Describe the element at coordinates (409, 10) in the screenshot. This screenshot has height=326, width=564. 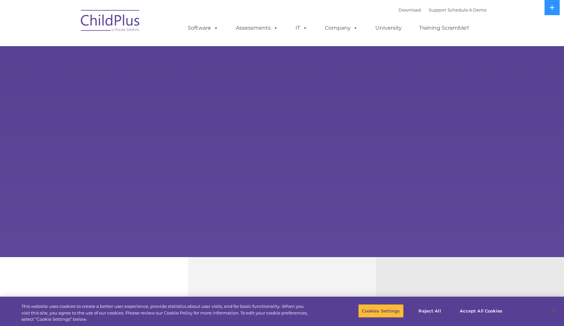
I see `a: Download` at that location.